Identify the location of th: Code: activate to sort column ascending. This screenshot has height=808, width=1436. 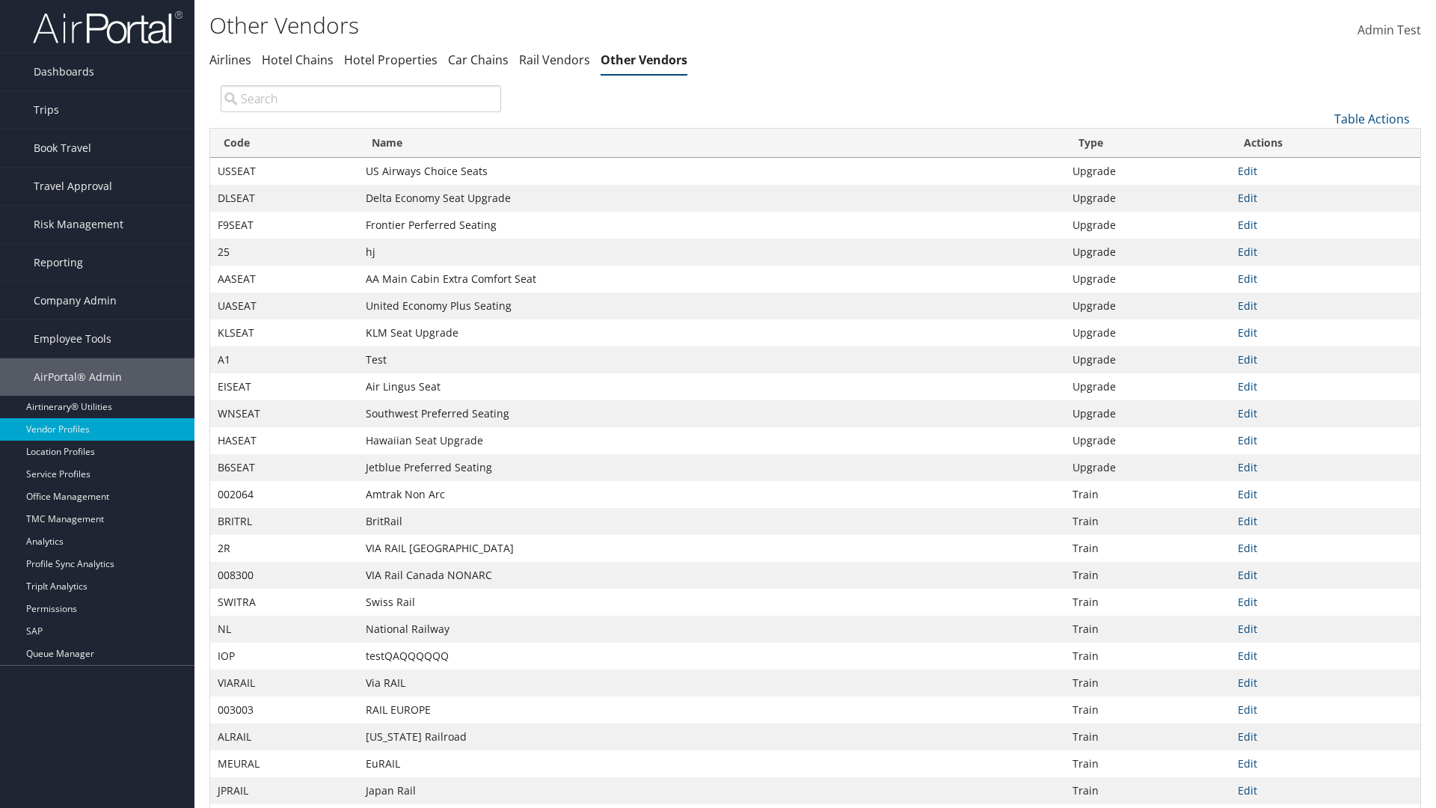
(284, 143).